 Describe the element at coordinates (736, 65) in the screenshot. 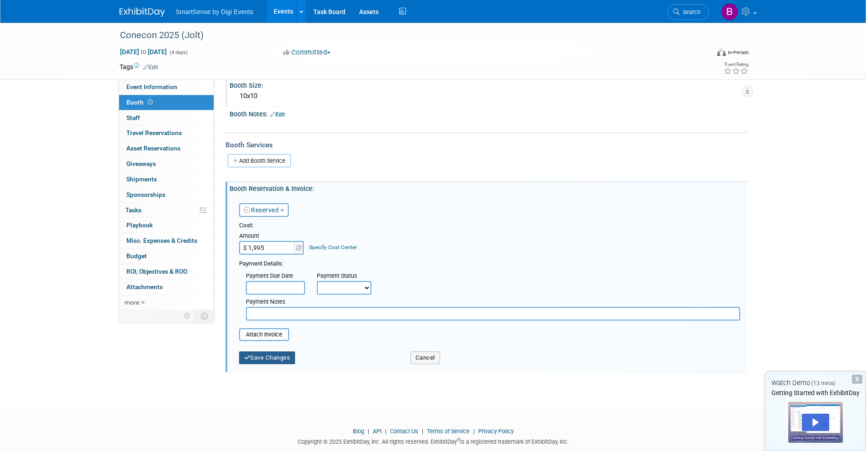

I see `div: Event Rating` at that location.